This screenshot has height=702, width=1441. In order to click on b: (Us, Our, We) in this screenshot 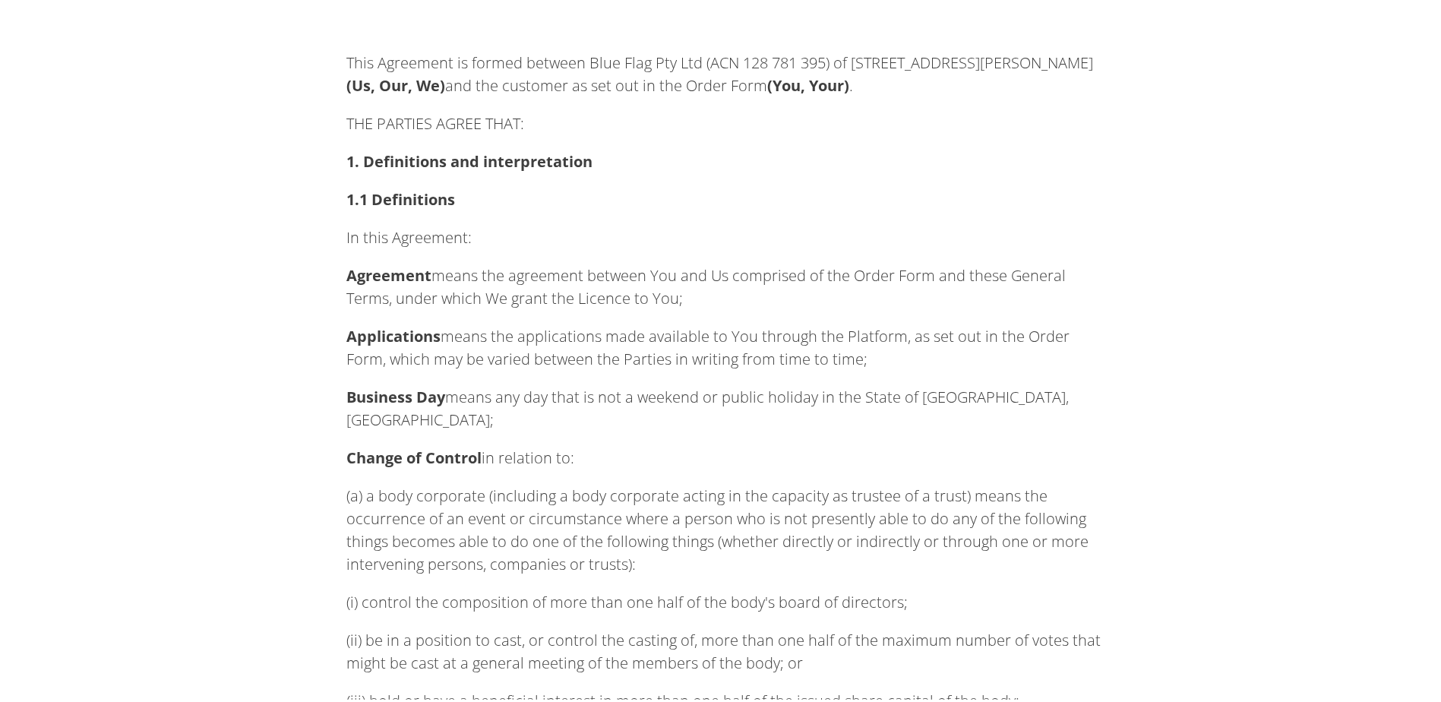, I will do `click(396, 82)`.